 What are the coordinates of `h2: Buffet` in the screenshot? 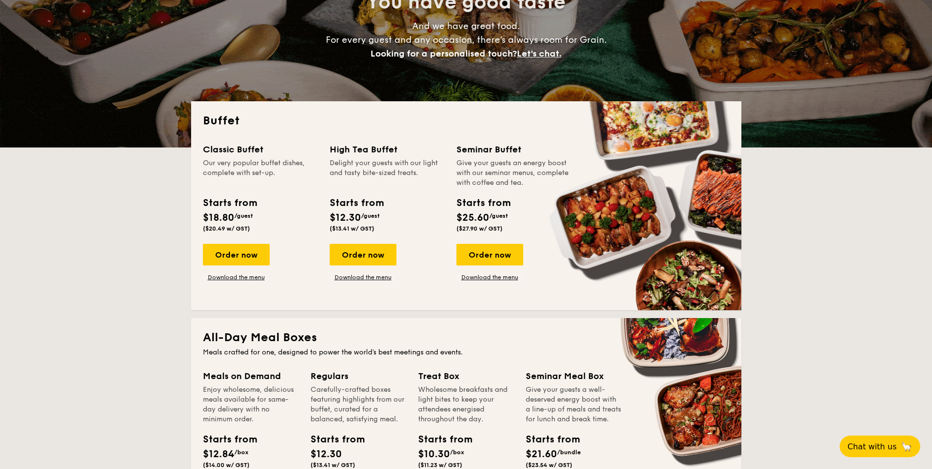 It's located at (466, 121).